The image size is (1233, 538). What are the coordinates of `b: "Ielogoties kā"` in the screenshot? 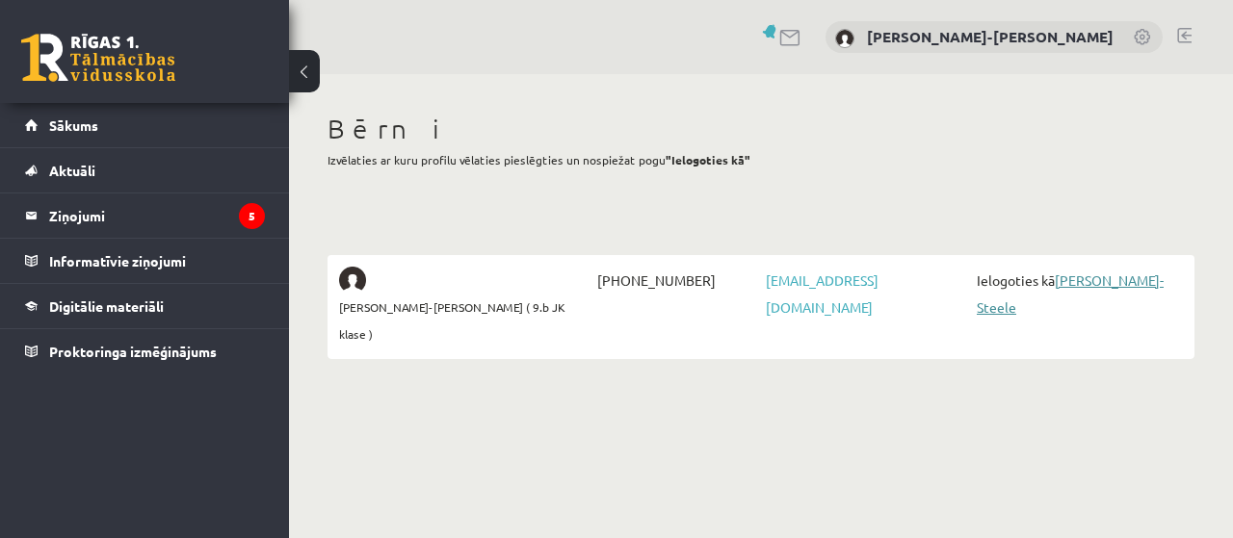 It's located at (708, 160).